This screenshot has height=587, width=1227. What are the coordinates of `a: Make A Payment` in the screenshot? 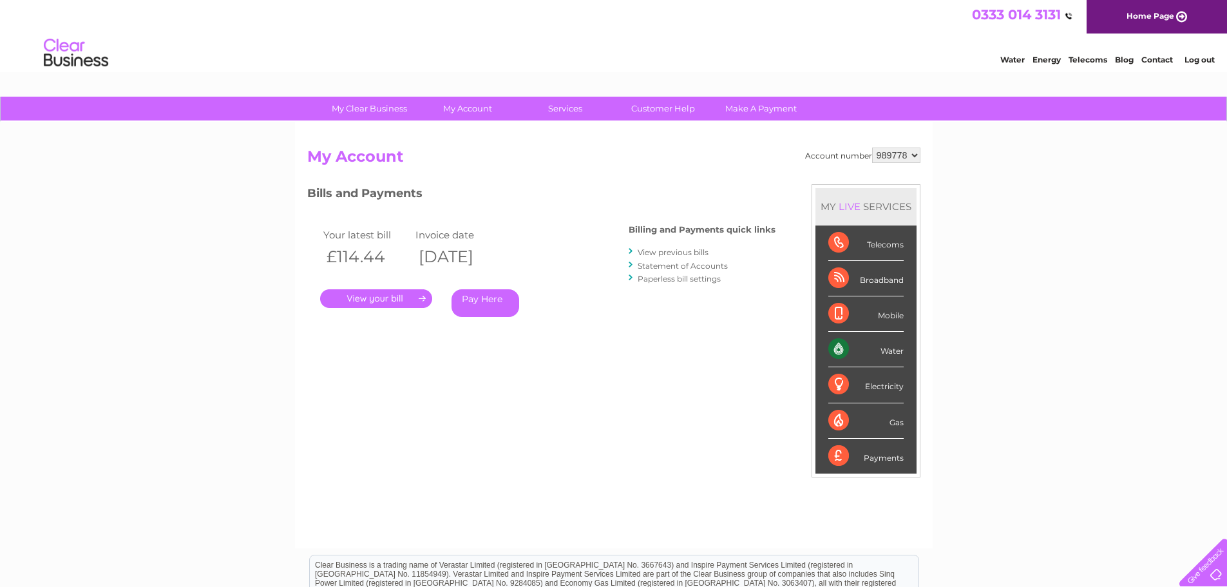 It's located at (761, 108).